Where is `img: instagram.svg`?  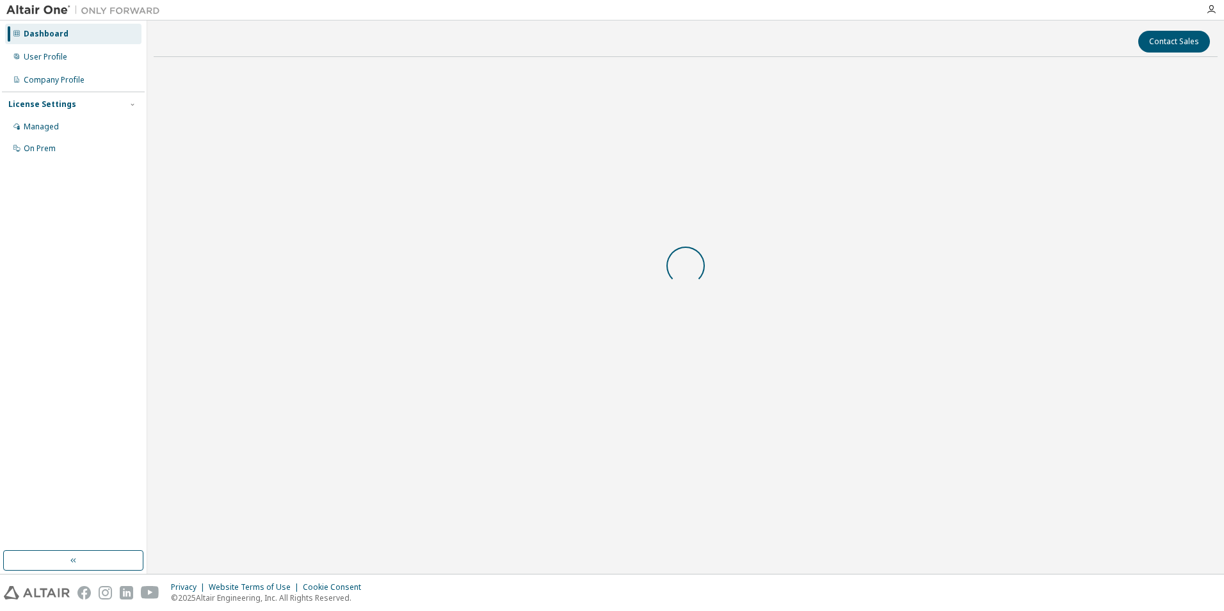
img: instagram.svg is located at coordinates (105, 592).